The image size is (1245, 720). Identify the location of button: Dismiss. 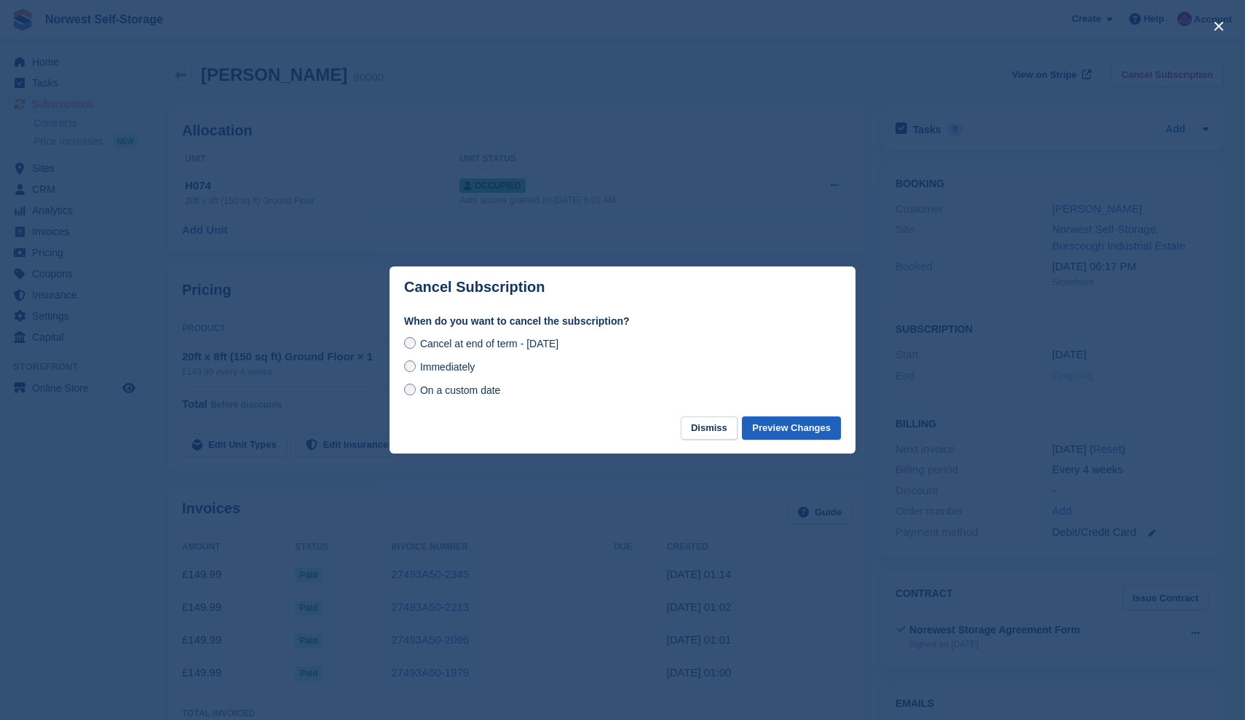
(709, 428).